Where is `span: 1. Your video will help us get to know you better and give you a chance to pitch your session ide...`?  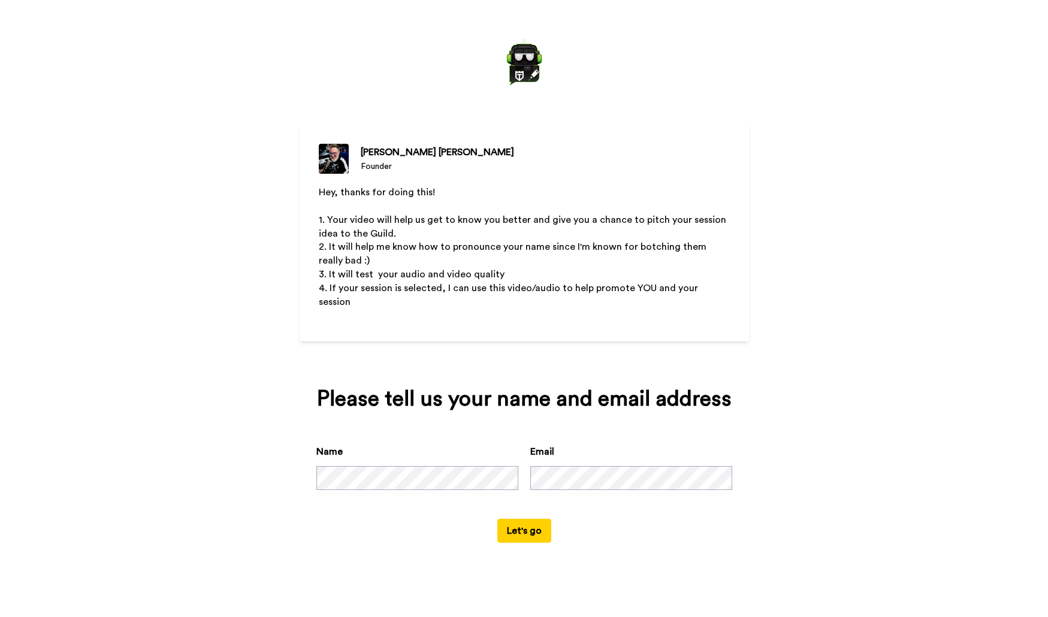 span: 1. Your video will help us get to know you better and give you a chance to pitch your session ide... is located at coordinates (524, 227).